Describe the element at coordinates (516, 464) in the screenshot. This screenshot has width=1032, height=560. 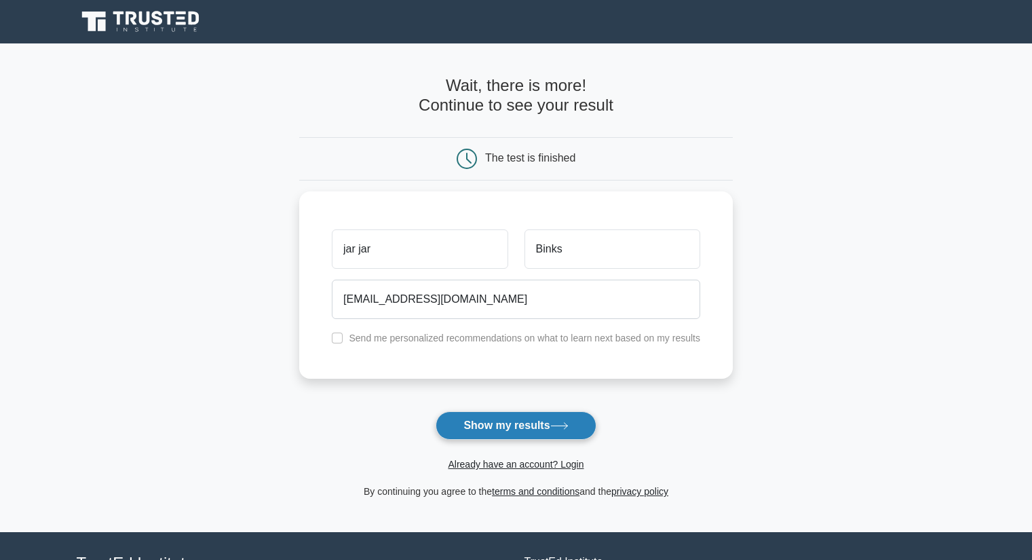
I see `a: Already have an account? Login` at that location.